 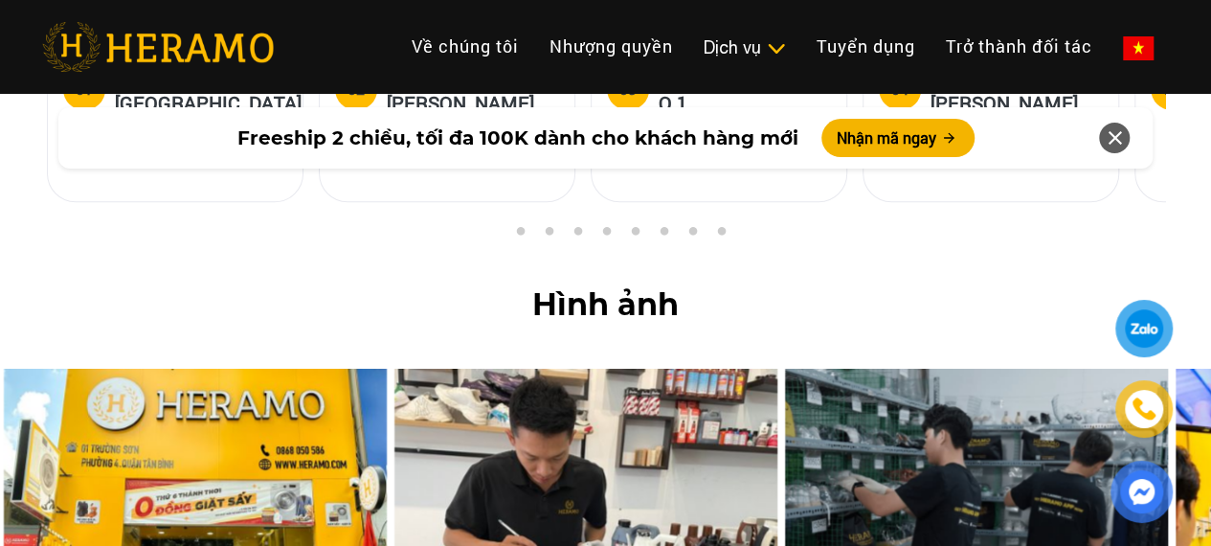 I want to click on button: 9, so click(x=721, y=235).